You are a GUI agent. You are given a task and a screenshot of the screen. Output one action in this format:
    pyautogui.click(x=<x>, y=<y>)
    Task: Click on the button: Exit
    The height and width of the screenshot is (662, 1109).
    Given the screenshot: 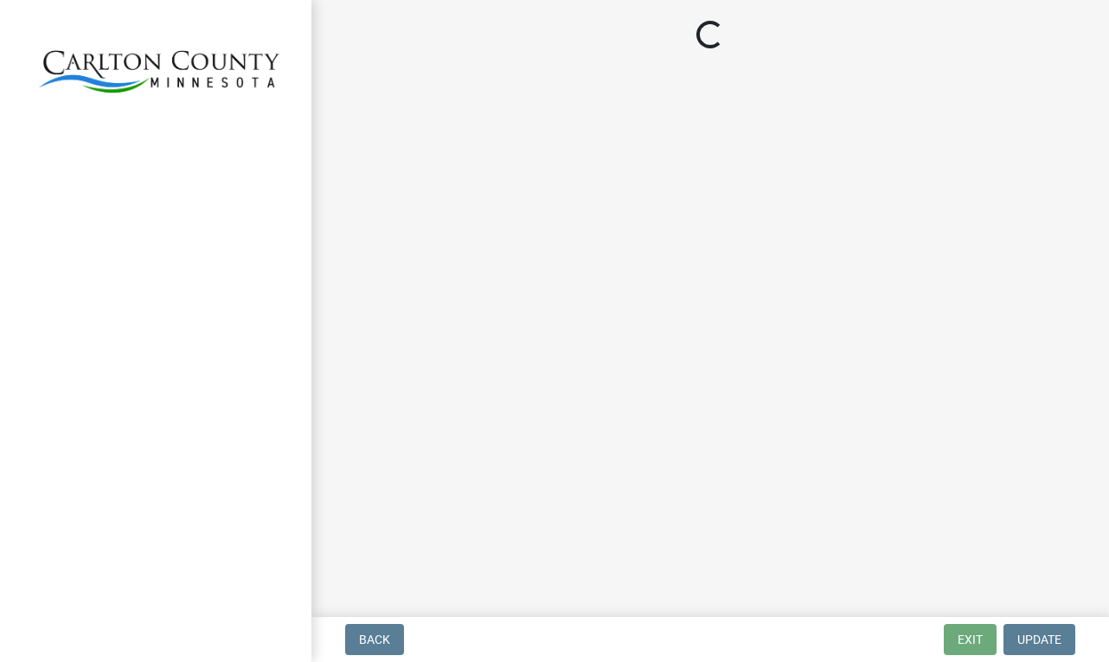 What is the action you would take?
    pyautogui.click(x=969, y=640)
    